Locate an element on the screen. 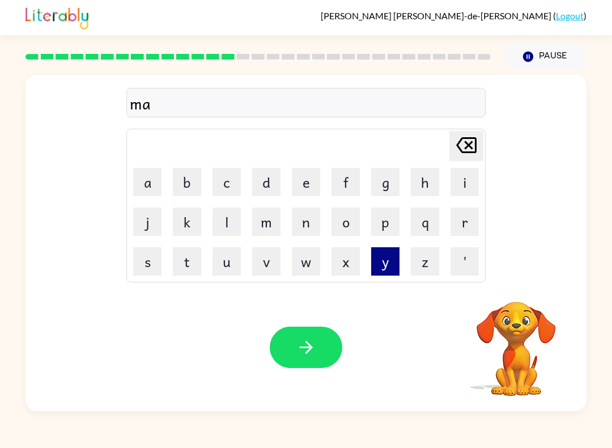 The width and height of the screenshot is (612, 448). button: n is located at coordinates (306, 222).